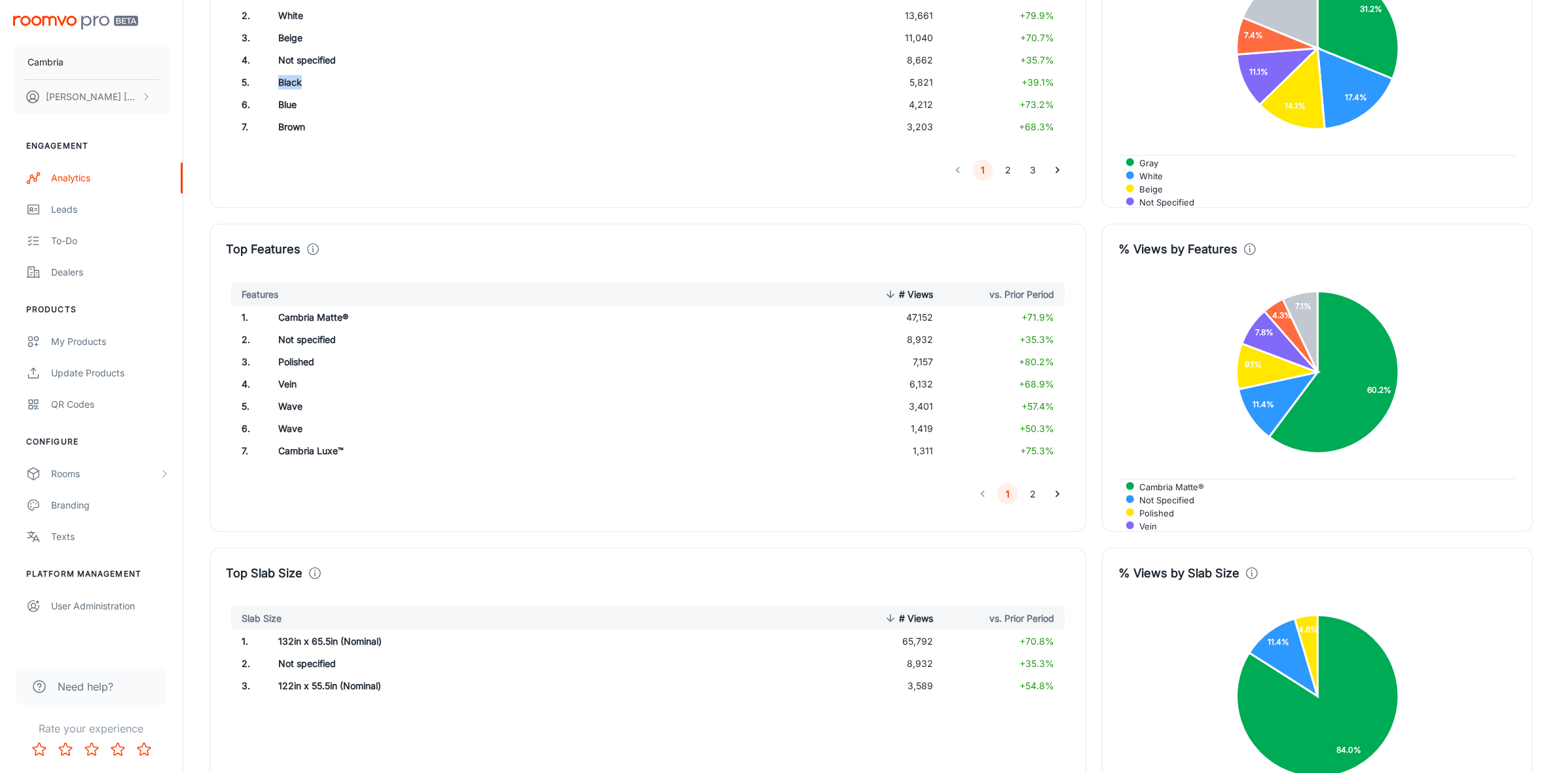 The height and width of the screenshot is (773, 1559). I want to click on span: +35.7%, so click(1037, 60).